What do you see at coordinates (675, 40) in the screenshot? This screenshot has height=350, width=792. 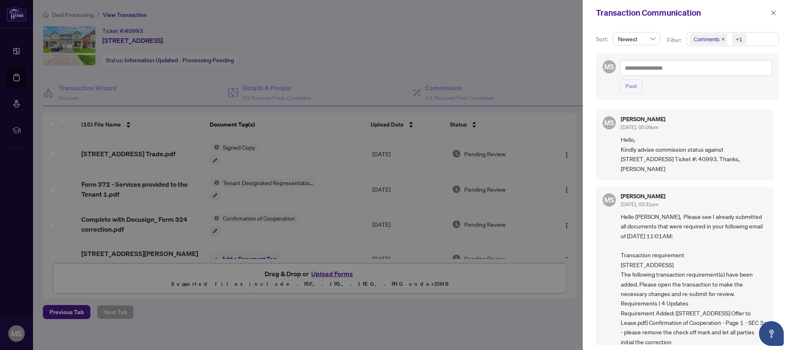 I see `p: Filter:` at bounding box center [675, 40].